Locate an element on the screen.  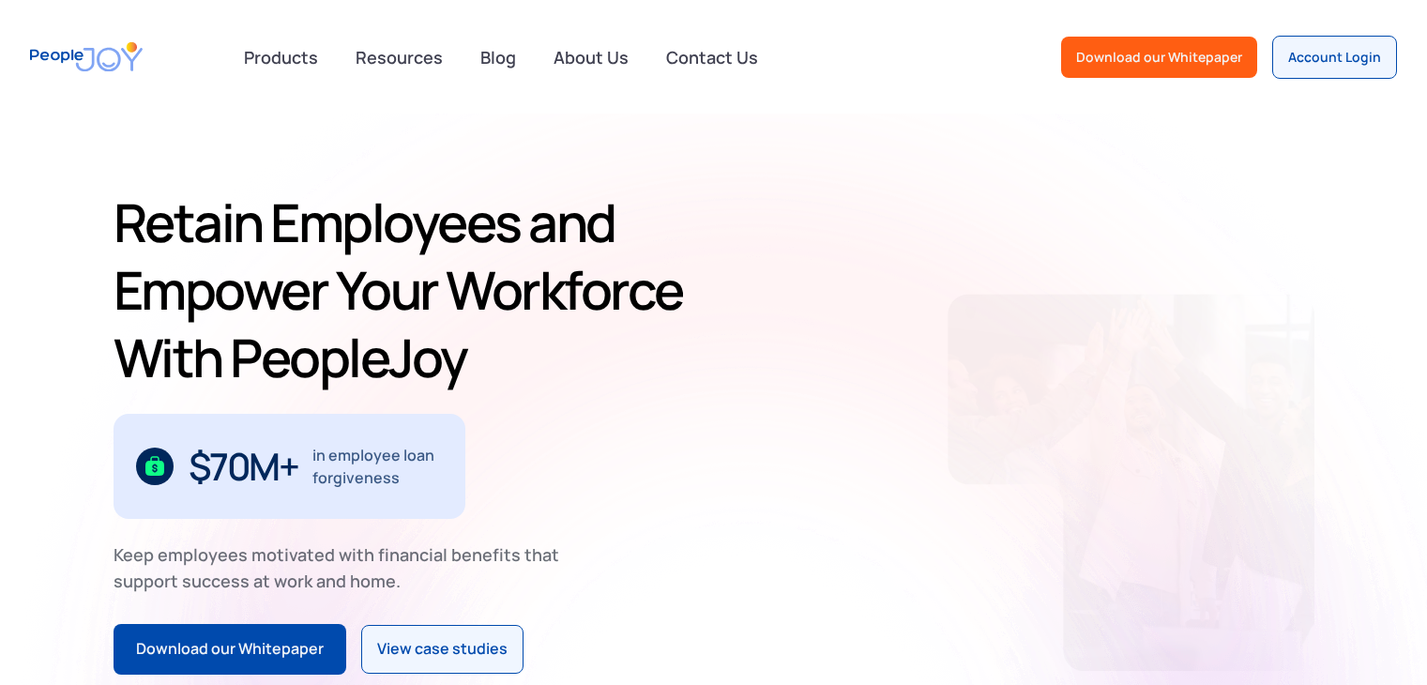
div: View case studies is located at coordinates (442, 649).